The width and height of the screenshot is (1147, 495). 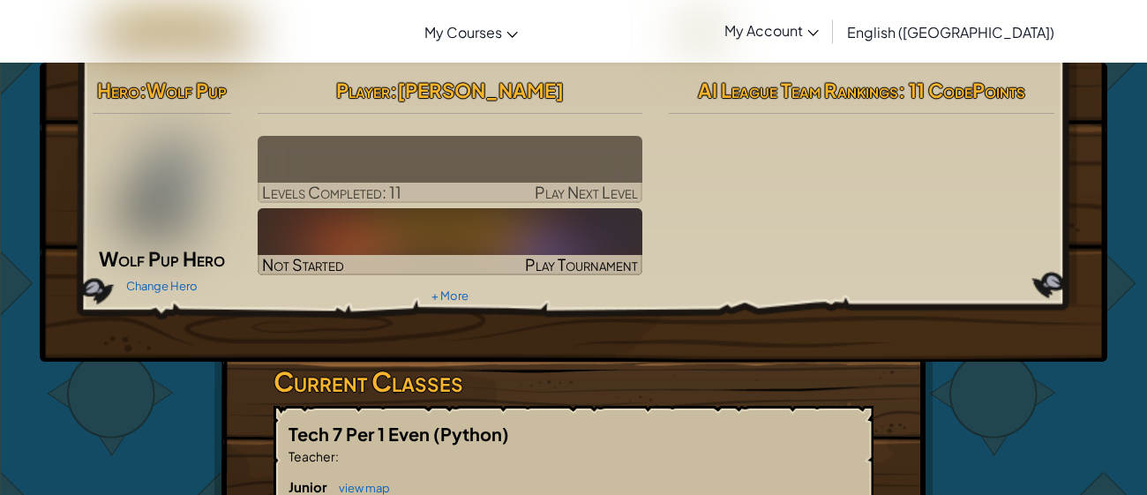 I want to click on span: My Courses, so click(x=463, y=32).